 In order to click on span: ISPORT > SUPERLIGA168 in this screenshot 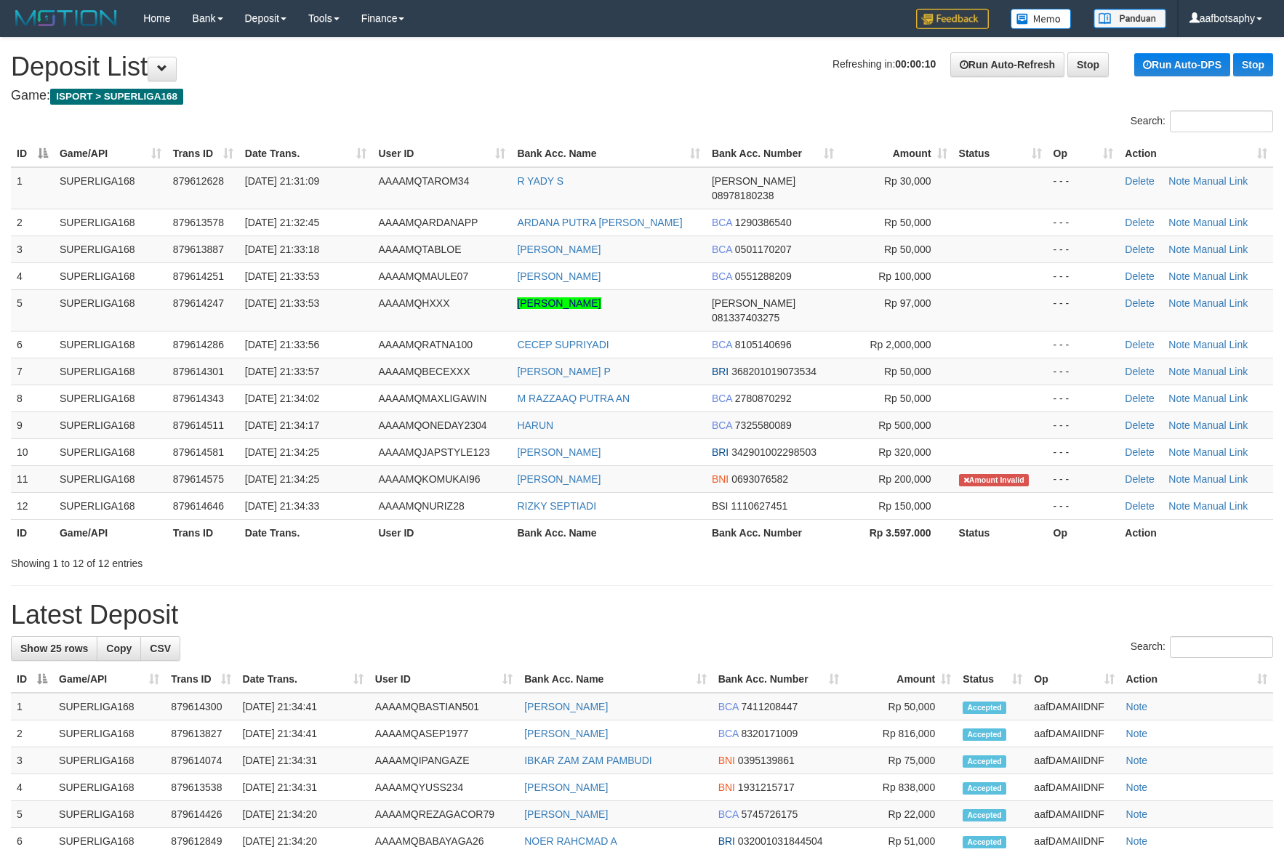, I will do `click(116, 97)`.